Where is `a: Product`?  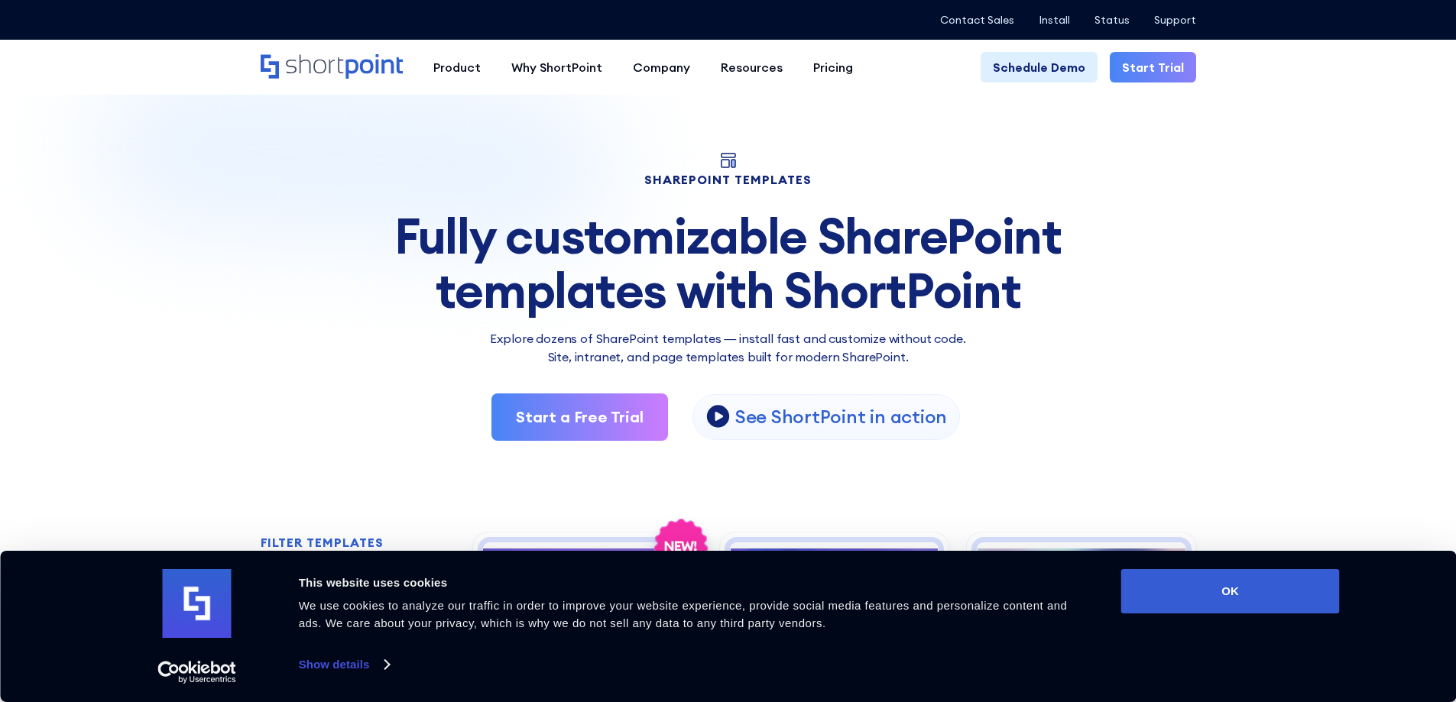 a: Product is located at coordinates (457, 67).